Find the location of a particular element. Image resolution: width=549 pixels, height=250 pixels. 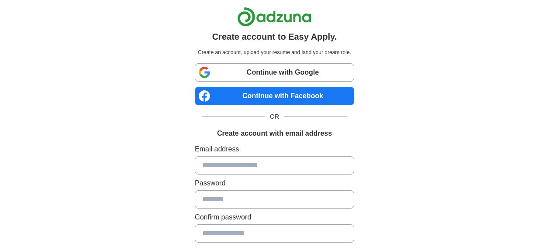

p: Create an account, upload your resume and land your dream role. is located at coordinates (274, 52).